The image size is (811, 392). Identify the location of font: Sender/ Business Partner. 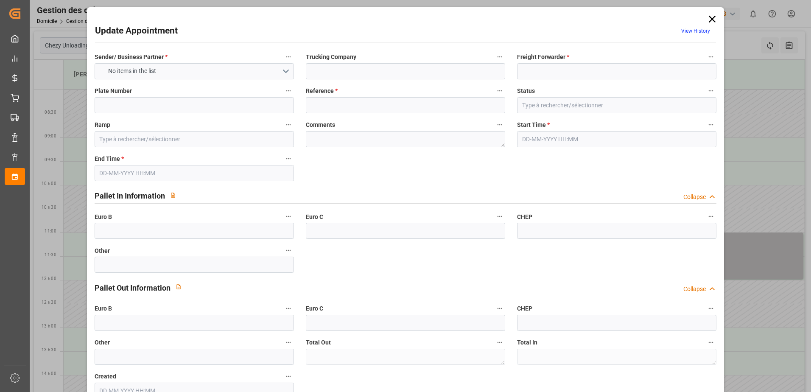
(129, 57).